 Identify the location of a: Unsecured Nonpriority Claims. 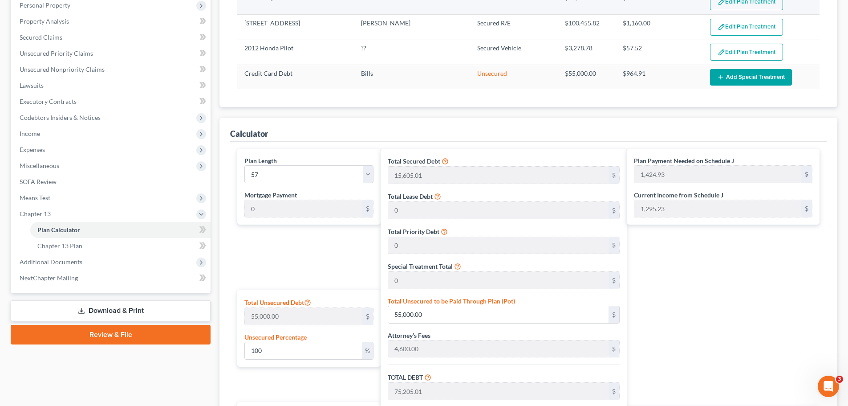
(111, 69).